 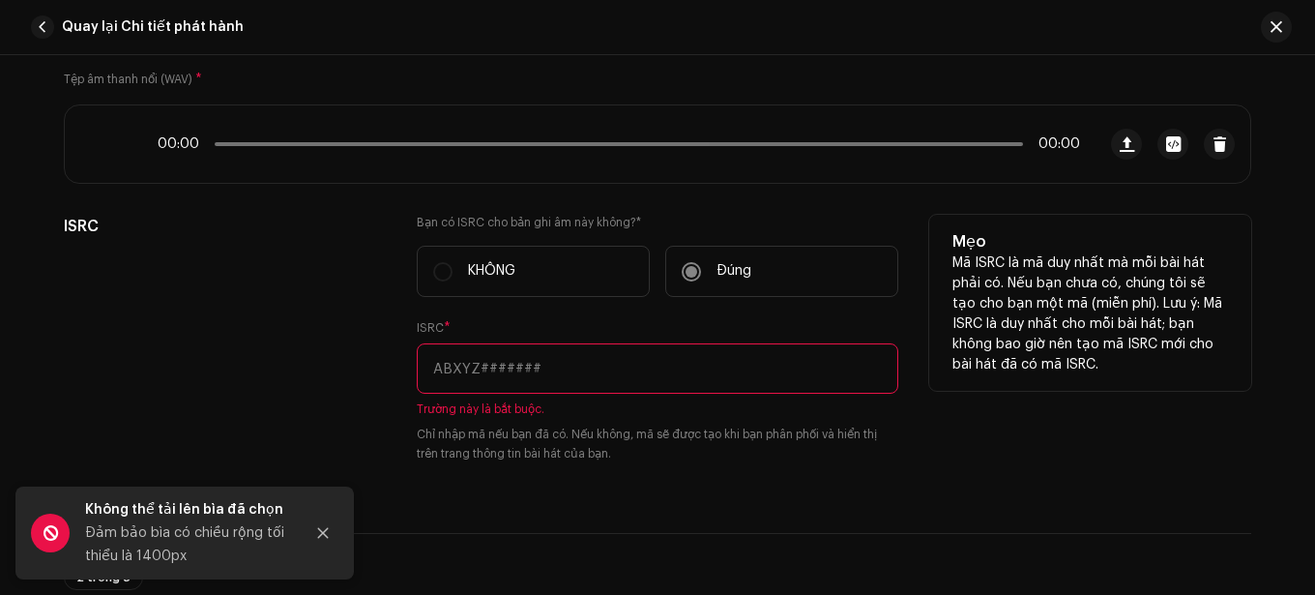 I want to click on font: 00:00, so click(x=1059, y=144).